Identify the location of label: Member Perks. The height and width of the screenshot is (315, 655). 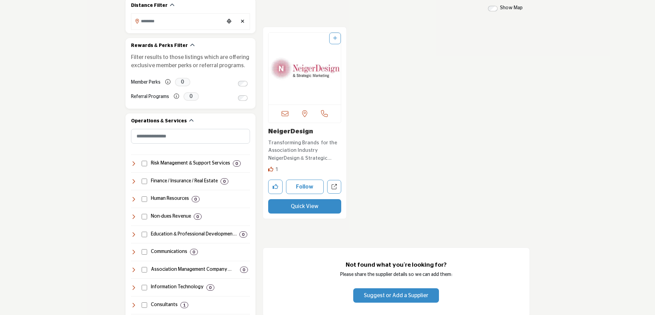
(146, 82).